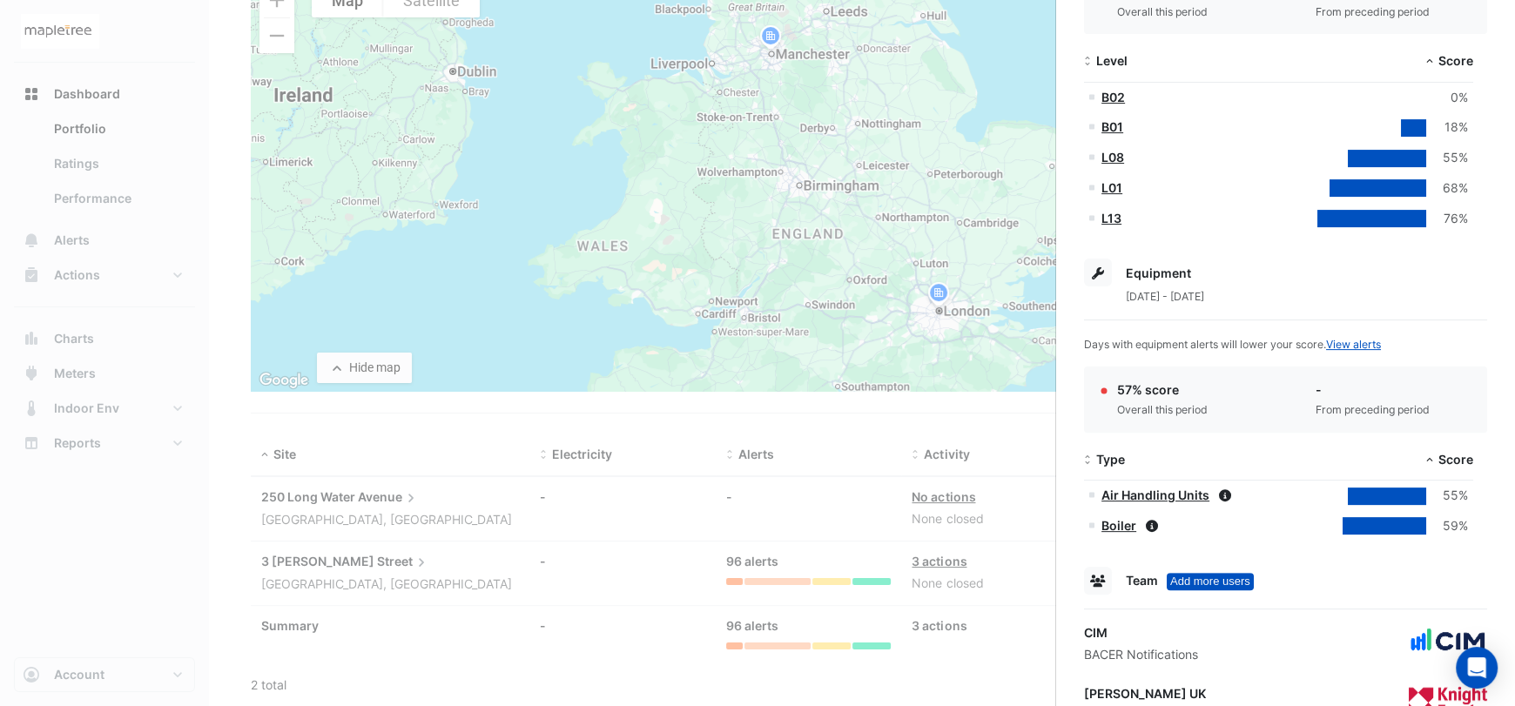 This screenshot has width=1515, height=706. What do you see at coordinates (1119, 525) in the screenshot?
I see `a: Boiler` at bounding box center [1119, 525].